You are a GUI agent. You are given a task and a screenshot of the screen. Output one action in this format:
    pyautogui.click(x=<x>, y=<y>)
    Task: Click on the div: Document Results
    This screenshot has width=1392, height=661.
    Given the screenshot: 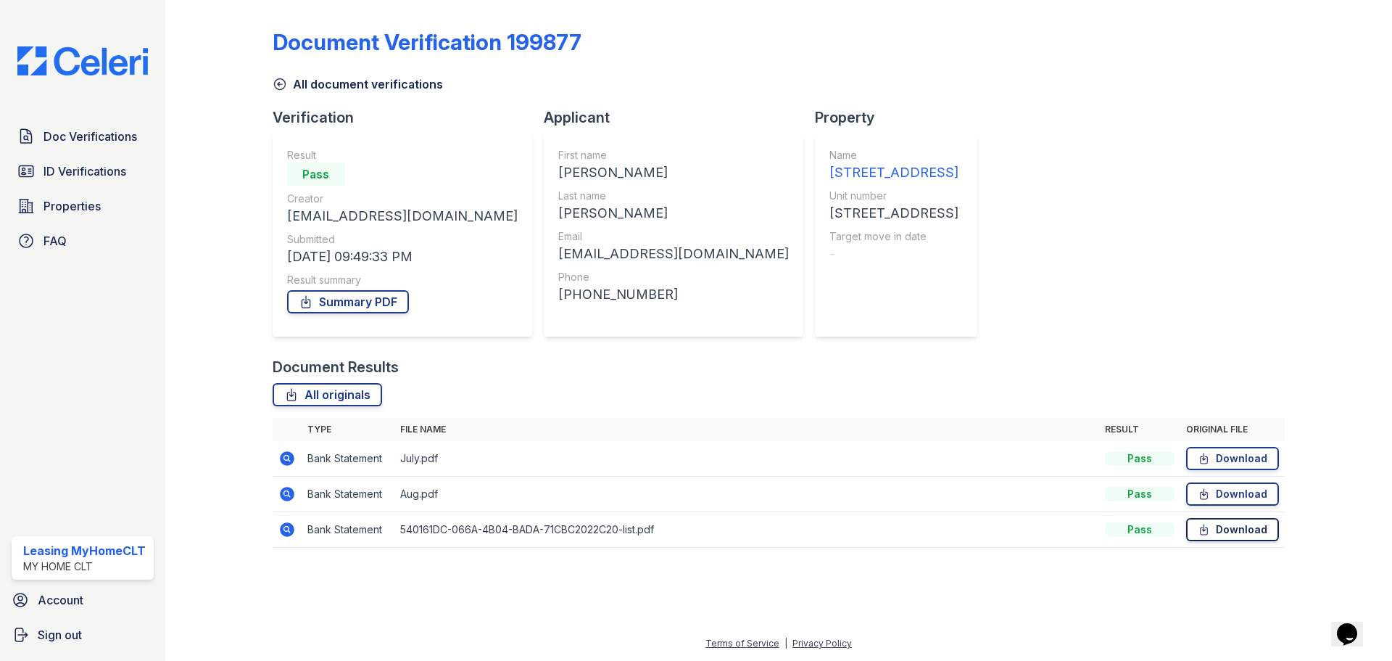 What is the action you would take?
    pyautogui.click(x=336, y=367)
    